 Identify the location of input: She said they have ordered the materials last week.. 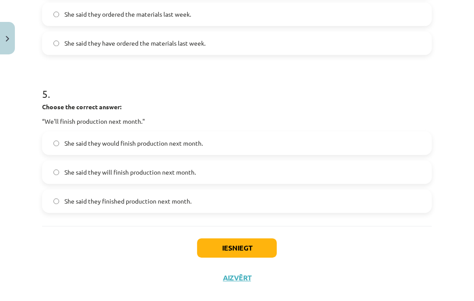
(56, 43).